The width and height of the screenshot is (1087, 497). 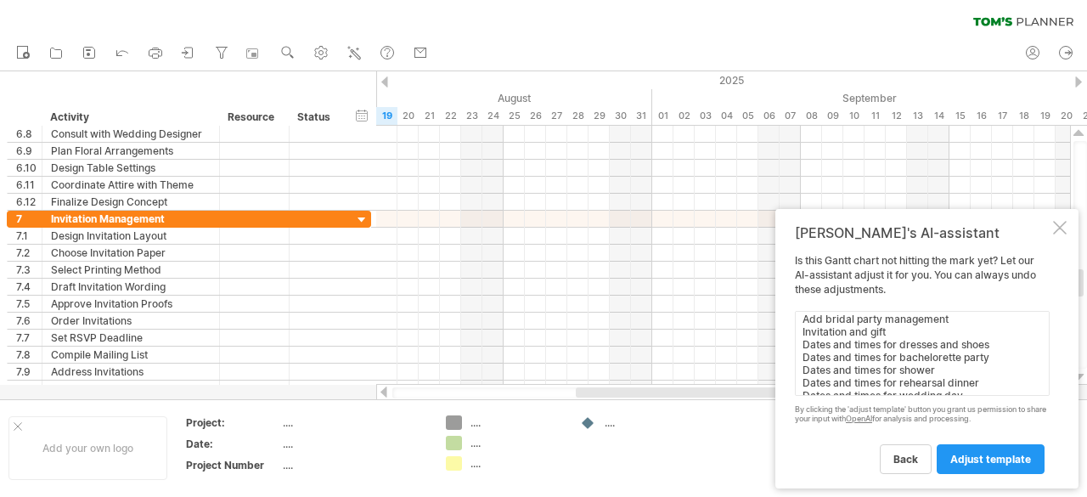 What do you see at coordinates (429, 115) in the screenshot?
I see `div: Thursday, 21 August 2025` at bounding box center [429, 115].